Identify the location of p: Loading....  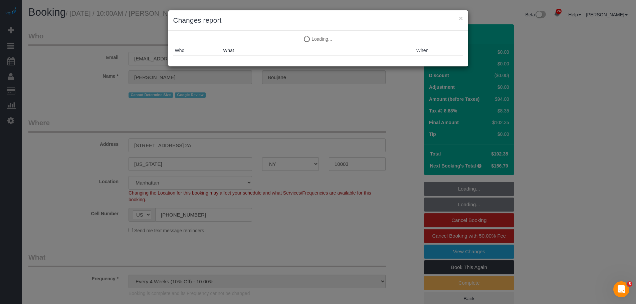
(318, 39).